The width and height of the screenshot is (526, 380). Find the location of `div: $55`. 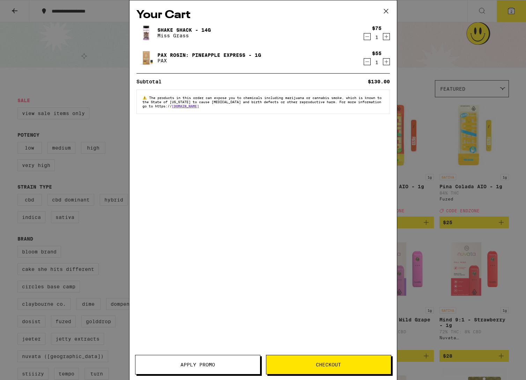

div: $55 is located at coordinates (377, 53).